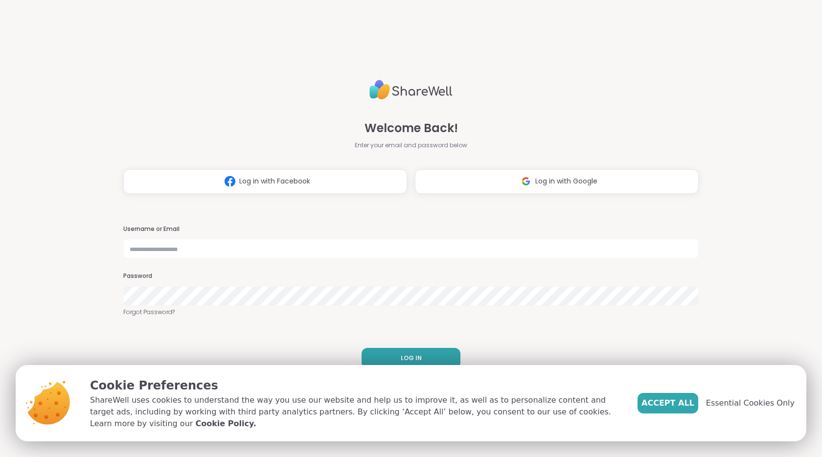 Image resolution: width=822 pixels, height=457 pixels. What do you see at coordinates (668, 403) in the screenshot?
I see `button: Accept All` at bounding box center [668, 403].